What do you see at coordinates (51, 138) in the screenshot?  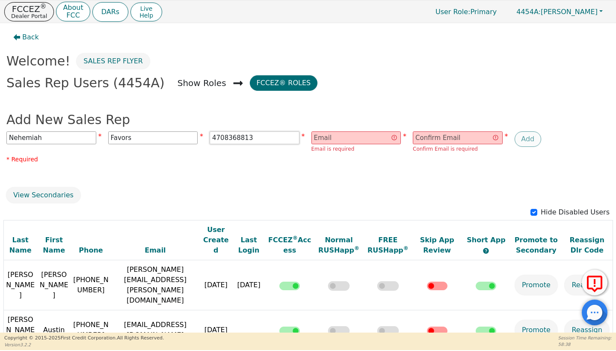 I see `input: First Name` at bounding box center [51, 138].